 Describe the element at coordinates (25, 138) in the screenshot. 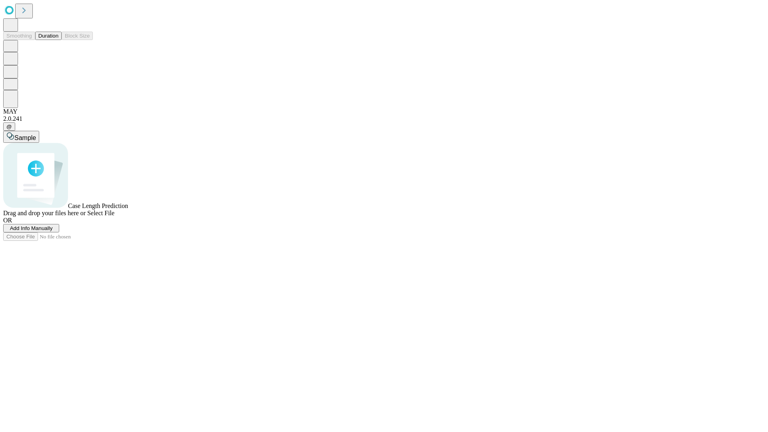

I see `span: Sample` at that location.